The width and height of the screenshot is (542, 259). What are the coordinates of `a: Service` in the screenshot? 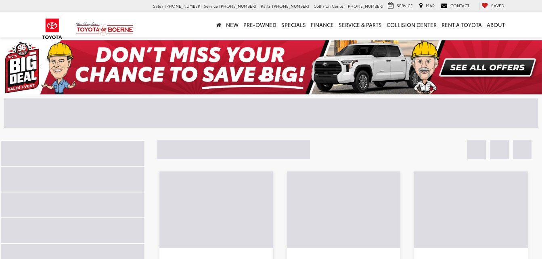 It's located at (401, 6).